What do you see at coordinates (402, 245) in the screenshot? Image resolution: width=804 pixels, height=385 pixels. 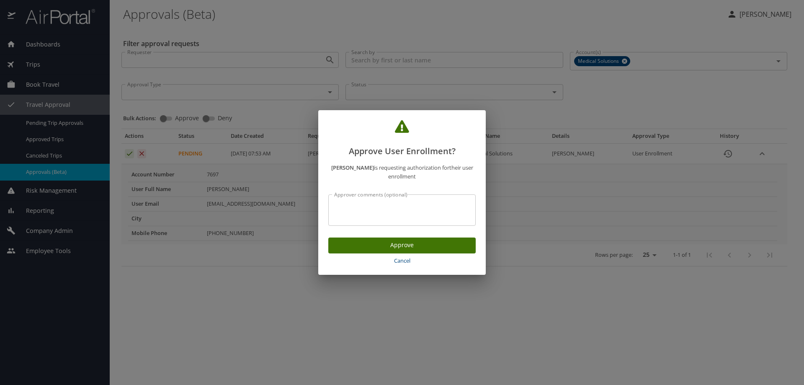 I see `span: Approve` at bounding box center [402, 245].